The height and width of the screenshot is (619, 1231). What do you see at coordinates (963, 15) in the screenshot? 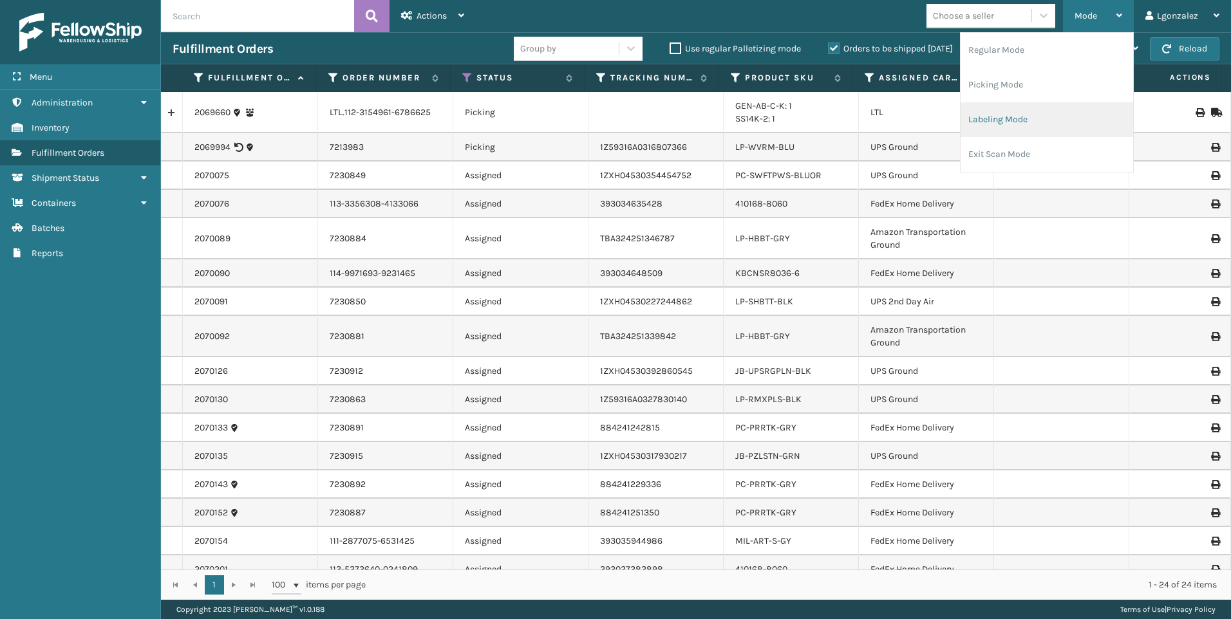
I see `div: Choose a seller` at bounding box center [963, 15].